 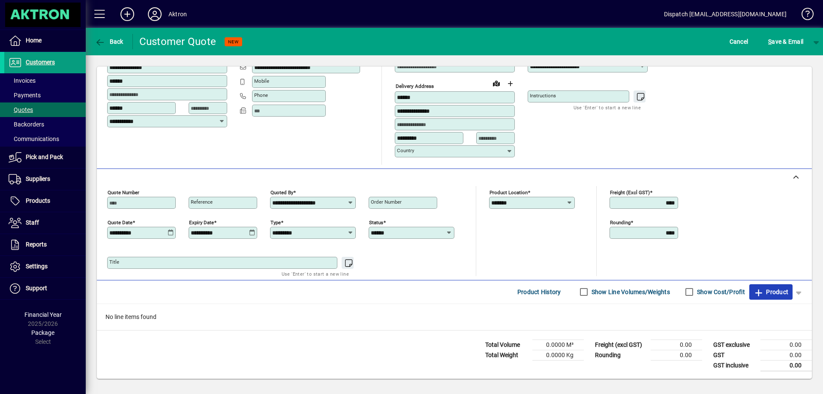 What do you see at coordinates (33, 40) in the screenshot?
I see `span: Home` at bounding box center [33, 40].